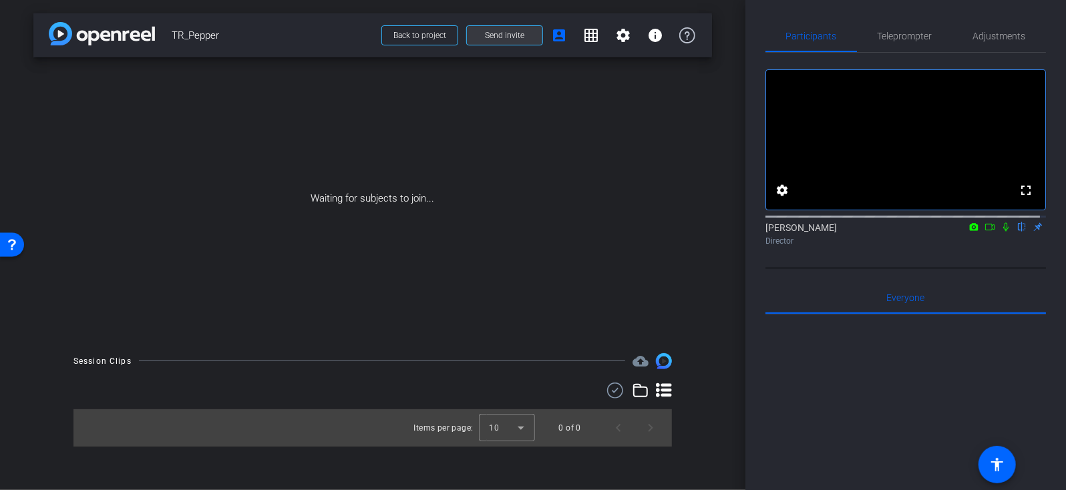 This screenshot has width=1066, height=490. What do you see at coordinates (641, 361) in the screenshot?
I see `mat-icon: cloud_upload` at bounding box center [641, 361].